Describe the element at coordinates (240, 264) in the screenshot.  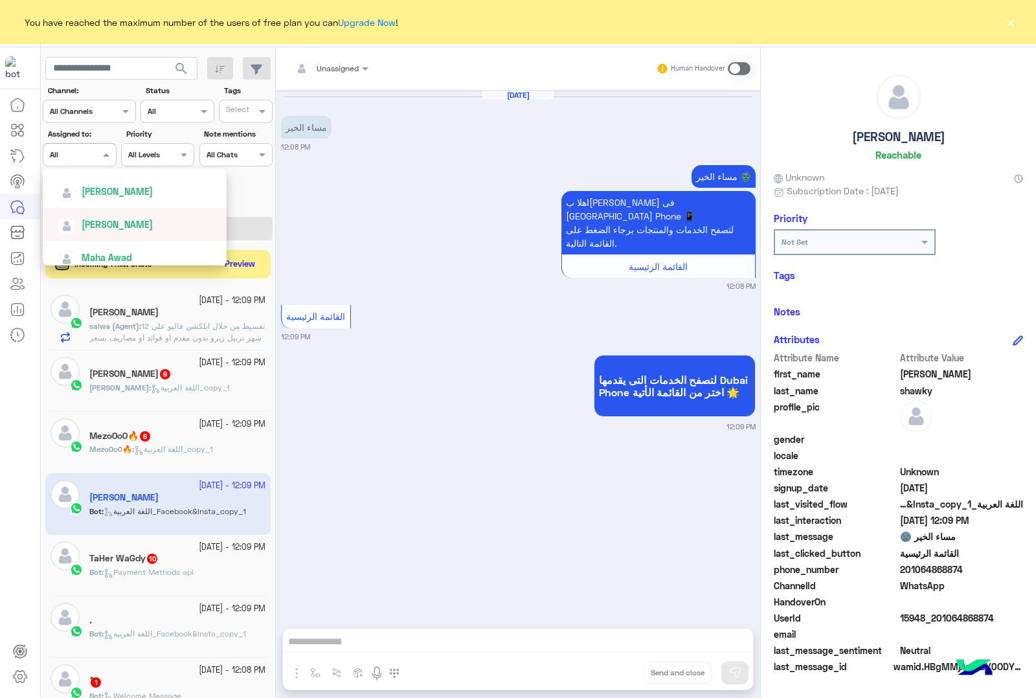
I see `button: Preview` at that location.